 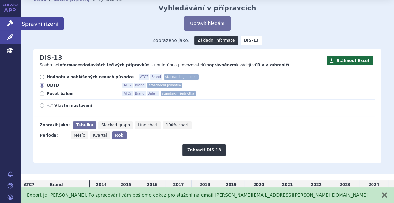 I want to click on td: 2019, so click(x=231, y=185).